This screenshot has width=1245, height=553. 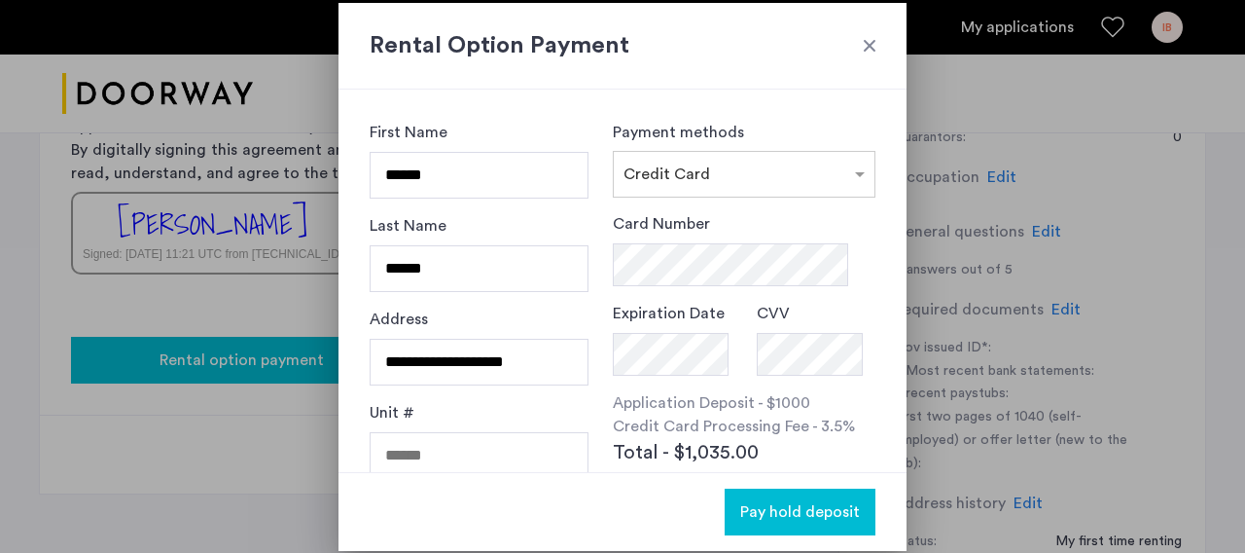 I want to click on button: button, so click(x=800, y=512).